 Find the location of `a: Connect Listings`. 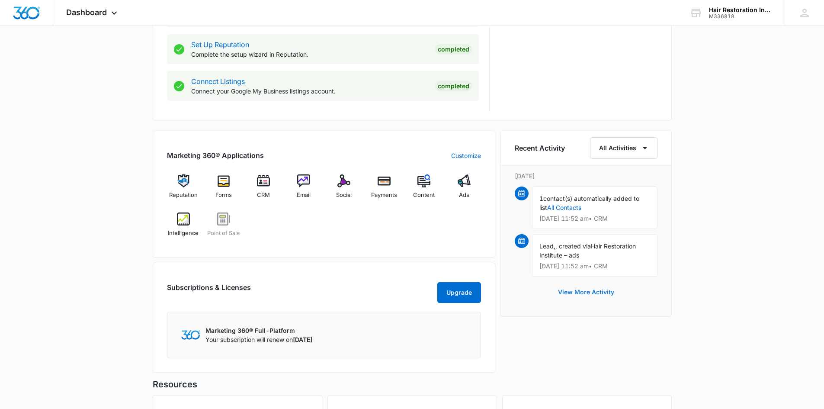

a: Connect Listings is located at coordinates (218, 81).